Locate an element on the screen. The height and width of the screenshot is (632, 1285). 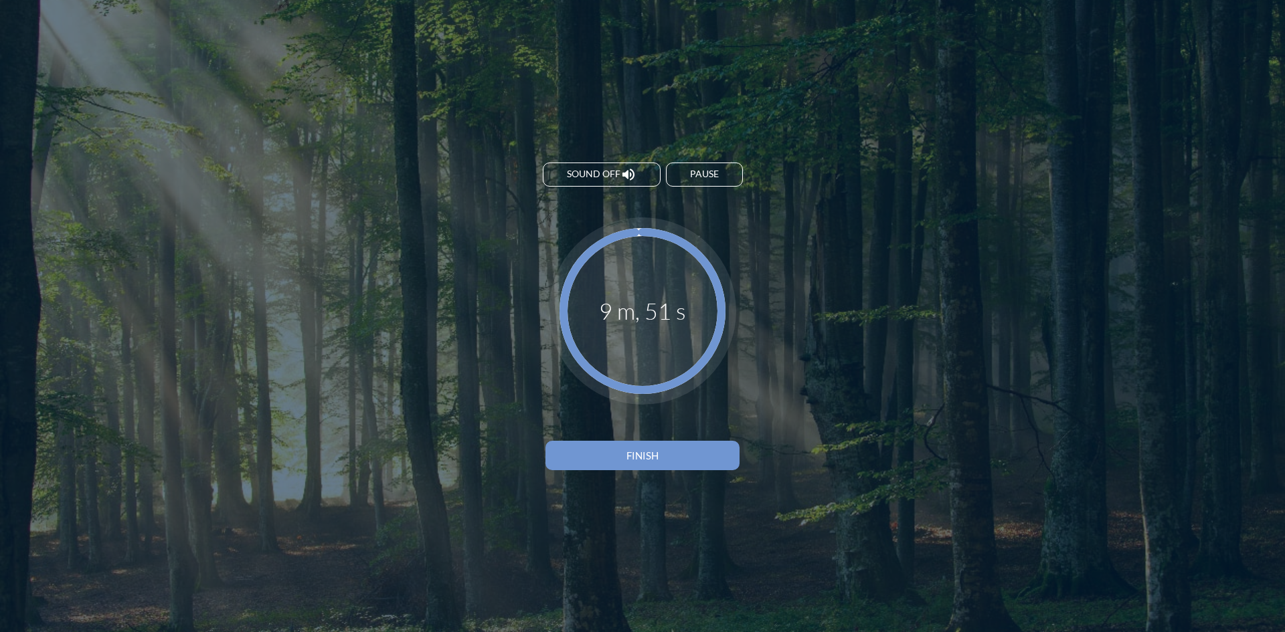
button: Sound off is located at coordinates (601, 175).